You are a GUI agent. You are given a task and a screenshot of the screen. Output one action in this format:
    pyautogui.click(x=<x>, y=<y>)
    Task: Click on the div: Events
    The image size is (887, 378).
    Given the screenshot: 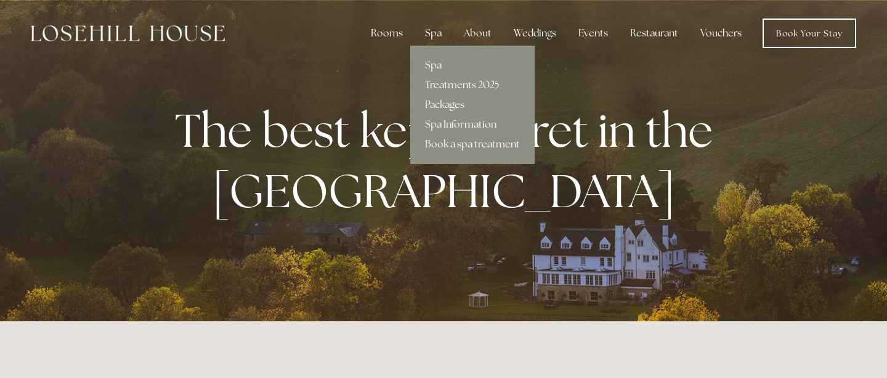 What is the action you would take?
    pyautogui.click(x=593, y=33)
    